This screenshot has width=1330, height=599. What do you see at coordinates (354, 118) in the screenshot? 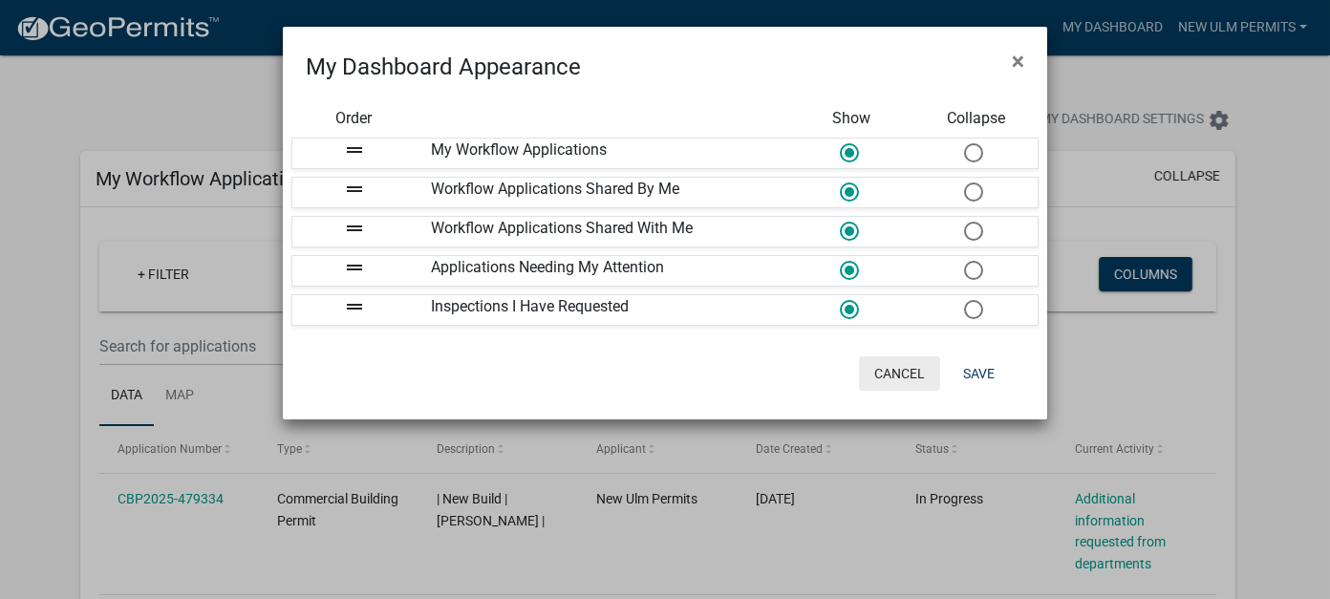
I see `div: Order` at bounding box center [354, 118].